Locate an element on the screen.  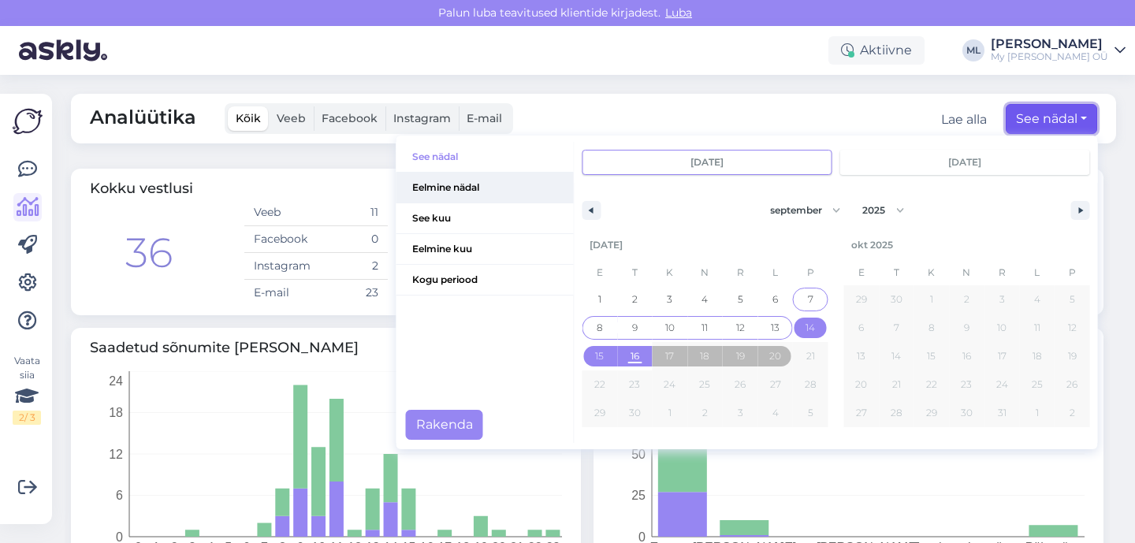
span: 1 is located at coordinates (600, 299).